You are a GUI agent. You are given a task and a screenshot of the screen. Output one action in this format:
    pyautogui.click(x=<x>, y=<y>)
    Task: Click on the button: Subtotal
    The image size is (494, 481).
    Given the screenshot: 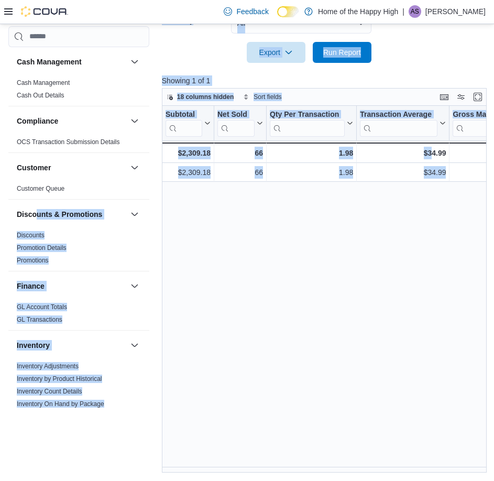 What is the action you would take?
    pyautogui.click(x=188, y=122)
    